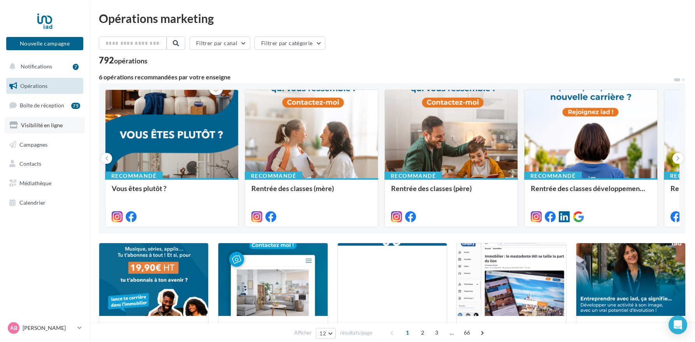 Image resolution: width=695 pixels, height=342 pixels. Describe the element at coordinates (42, 105) in the screenshot. I see `span: Boîte de réception` at that location.